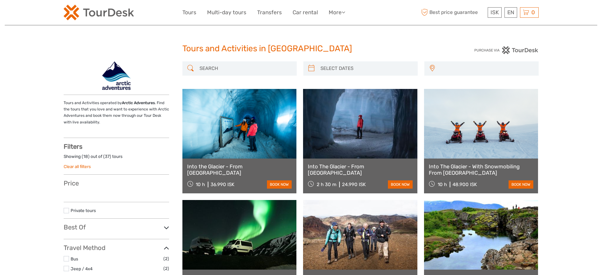 Image resolution: width=602 pixels, height=275 pixels. Describe the element at coordinates (74, 259) in the screenshot. I see `a: Bus` at that location.